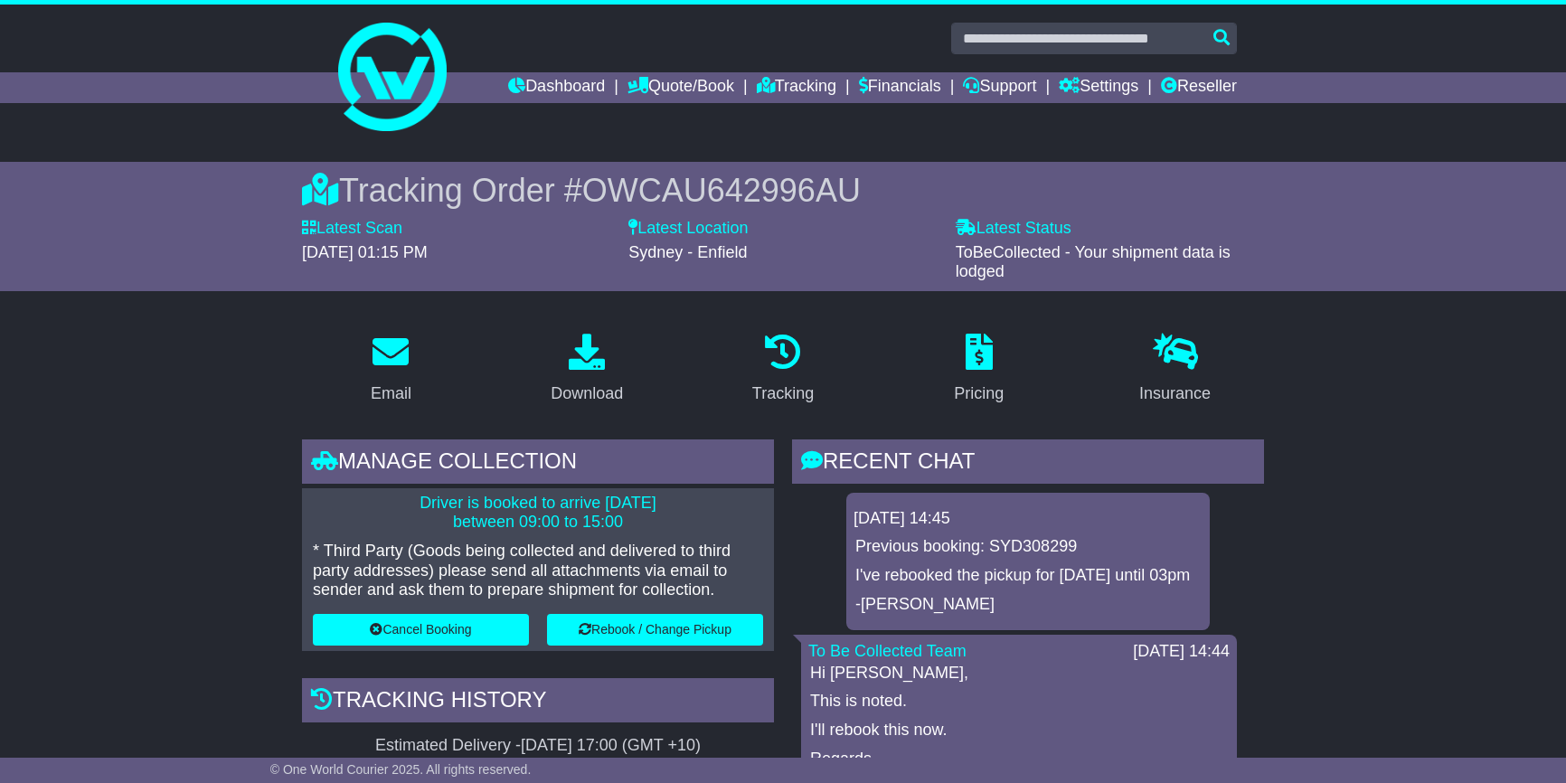  Describe the element at coordinates (654, 629) in the screenshot. I see `button: Rebook / Change Pickup` at that location.